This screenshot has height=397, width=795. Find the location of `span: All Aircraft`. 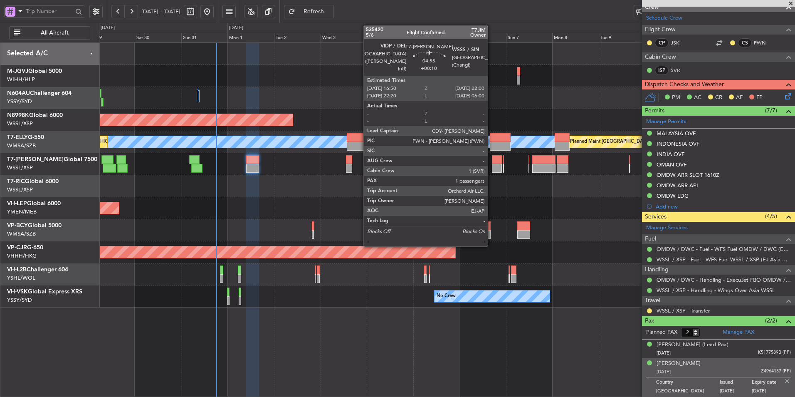

span: All Aircraft is located at coordinates (54, 33).